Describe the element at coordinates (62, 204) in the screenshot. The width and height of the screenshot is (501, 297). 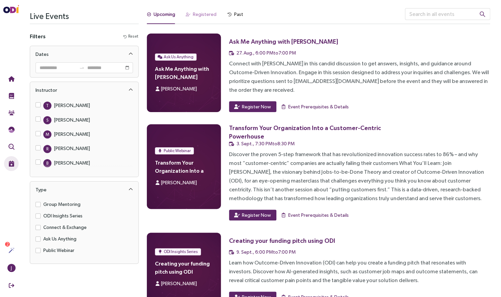
I see `span: Group Mentoring` at that location.